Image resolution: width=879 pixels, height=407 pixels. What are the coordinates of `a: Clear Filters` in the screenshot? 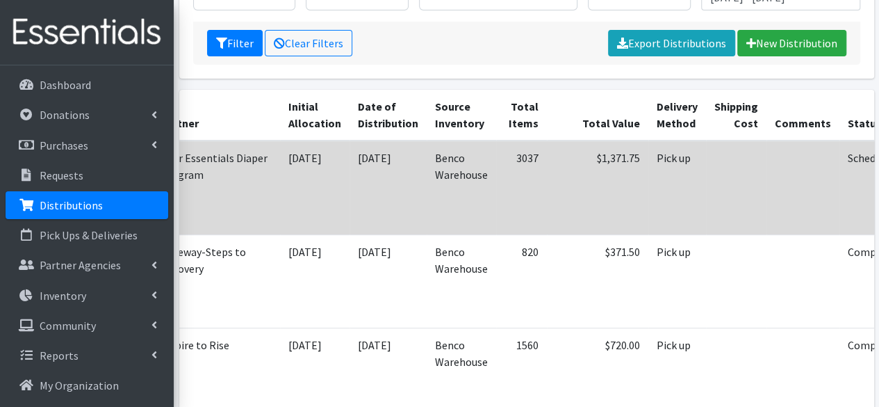 It's located at (309, 43).